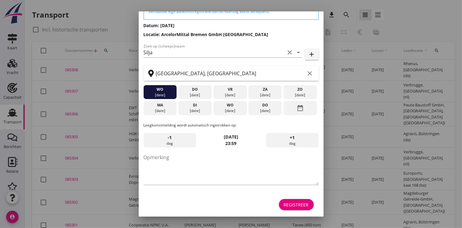 The width and height of the screenshot is (462, 228). Describe the element at coordinates (160, 105) in the screenshot. I see `div: ma` at that location.